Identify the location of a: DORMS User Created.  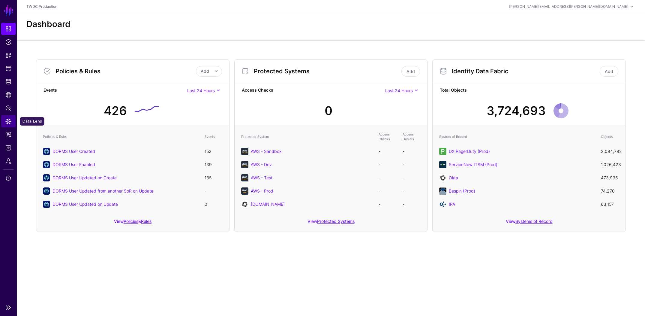
(74, 151).